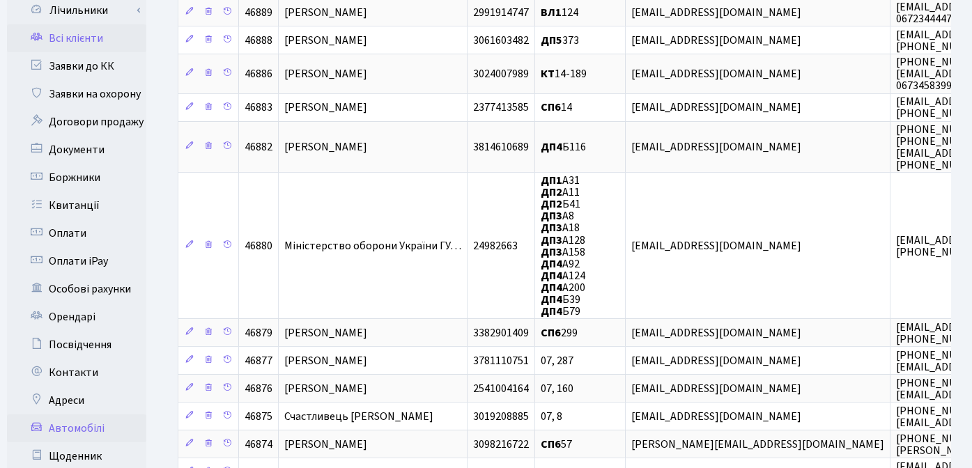 The image size is (972, 468). Describe the element at coordinates (551, 40) in the screenshot. I see `b: ДП5` at that location.